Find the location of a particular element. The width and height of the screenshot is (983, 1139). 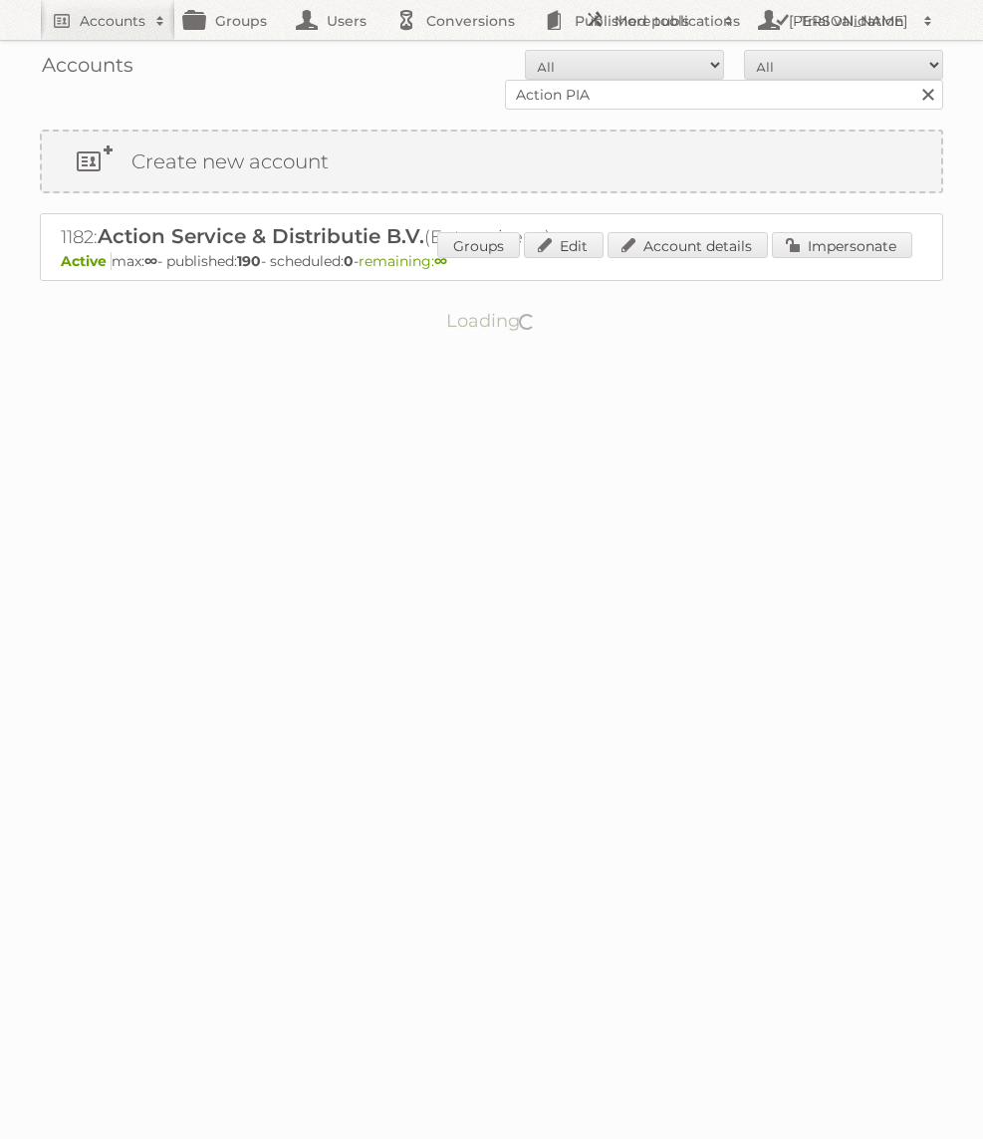

span: Action Service & Distributie B.V. is located at coordinates (261, 236).